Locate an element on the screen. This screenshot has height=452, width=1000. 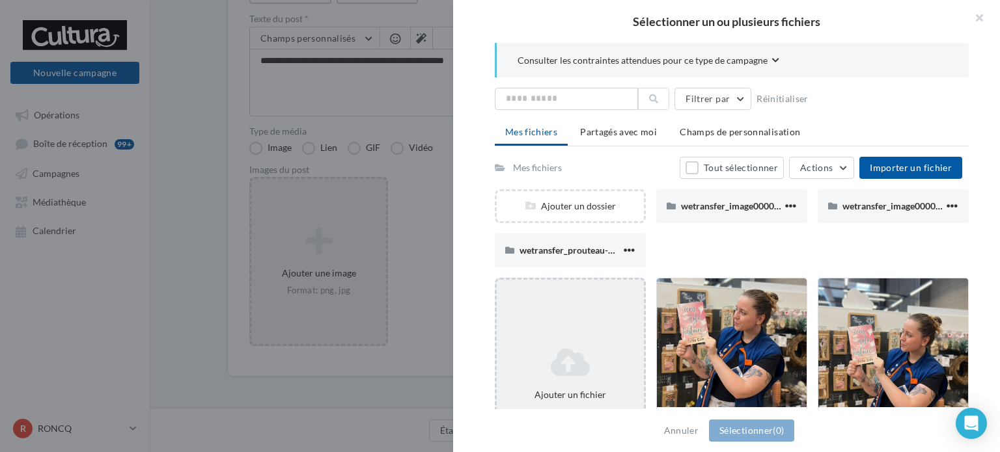
div: Open Intercom Messenger is located at coordinates (971, 424).